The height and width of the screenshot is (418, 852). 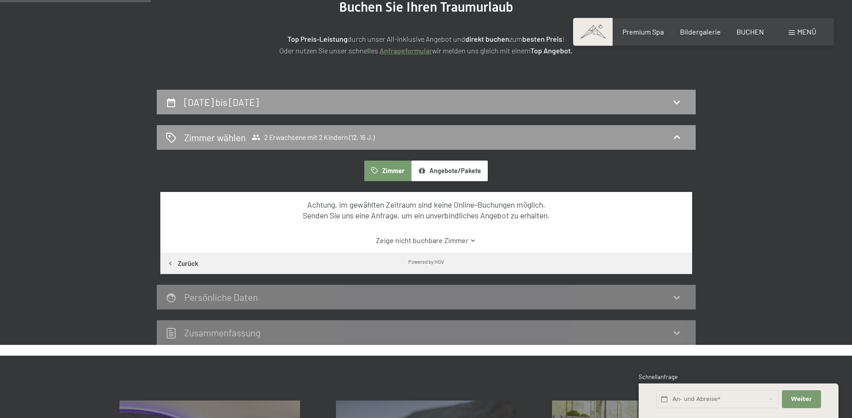 I want to click on span: Premium Spa, so click(x=643, y=31).